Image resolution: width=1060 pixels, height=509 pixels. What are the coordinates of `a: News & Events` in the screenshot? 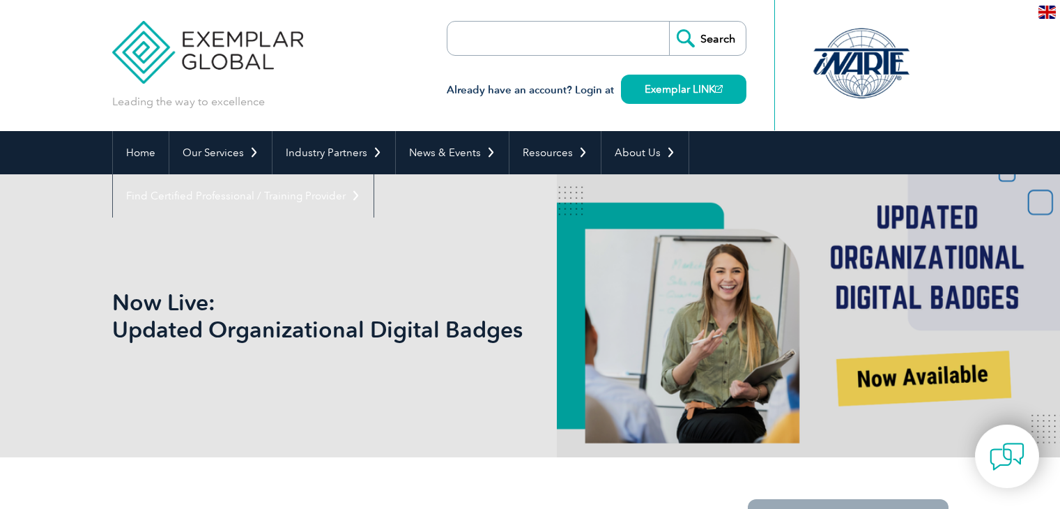 It's located at (453, 153).